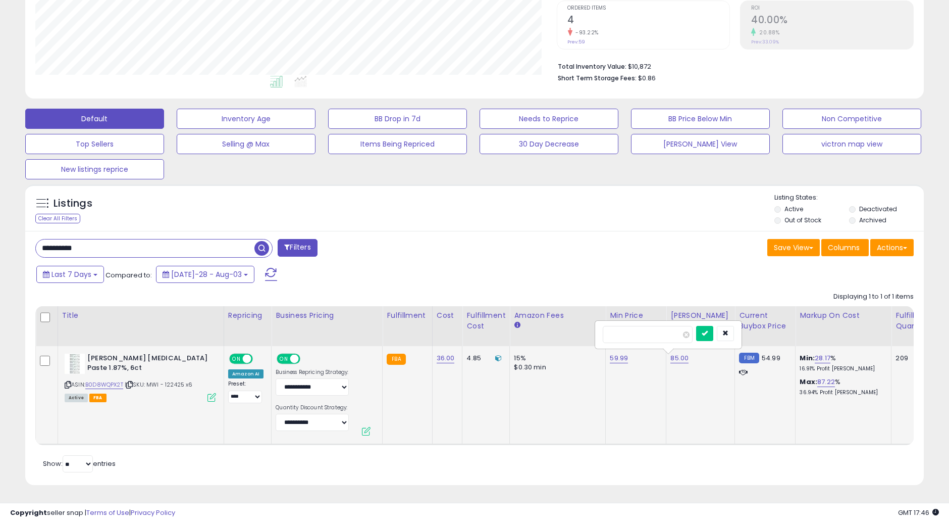  Describe the element at coordinates (794, 247) in the screenshot. I see `button: Save View` at that location.